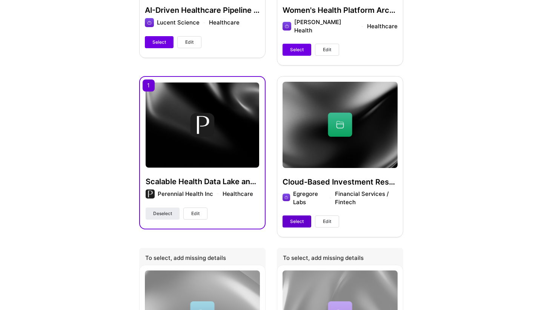 The width and height of the screenshot is (550, 310). What do you see at coordinates (218, 194) in the screenshot?
I see `img: divider` at bounding box center [218, 194].